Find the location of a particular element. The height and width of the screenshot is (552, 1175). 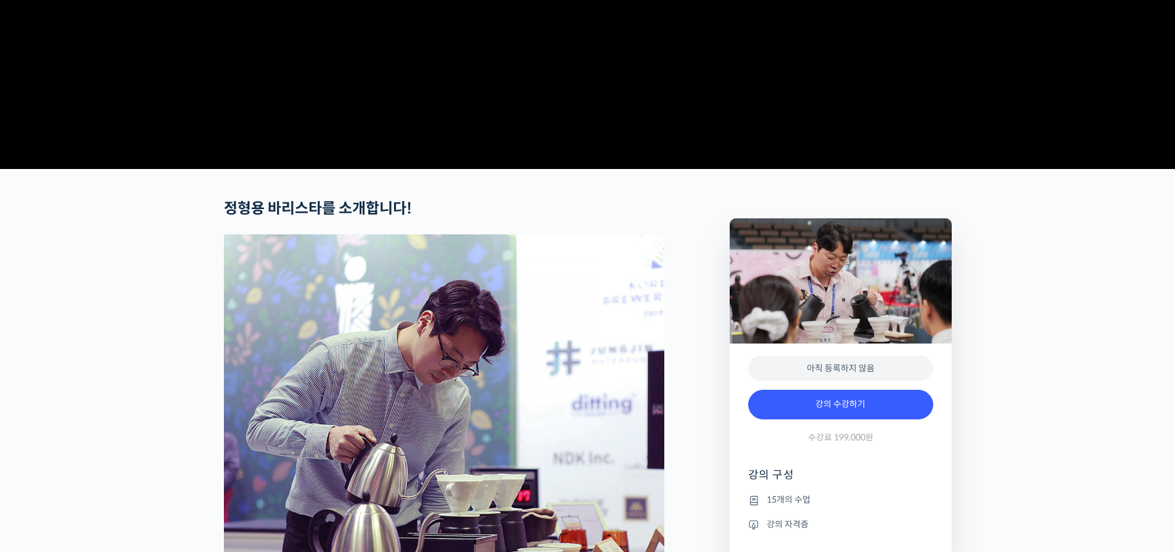

strong: 정형용 바리스타를 소개합니다! is located at coordinates (318, 209).